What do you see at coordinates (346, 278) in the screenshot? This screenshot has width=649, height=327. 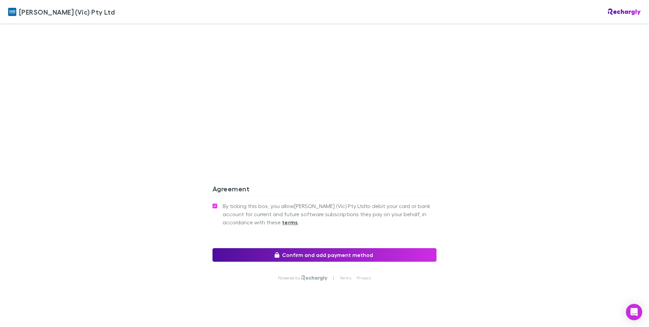 I see `p: Terms` at bounding box center [346, 278].